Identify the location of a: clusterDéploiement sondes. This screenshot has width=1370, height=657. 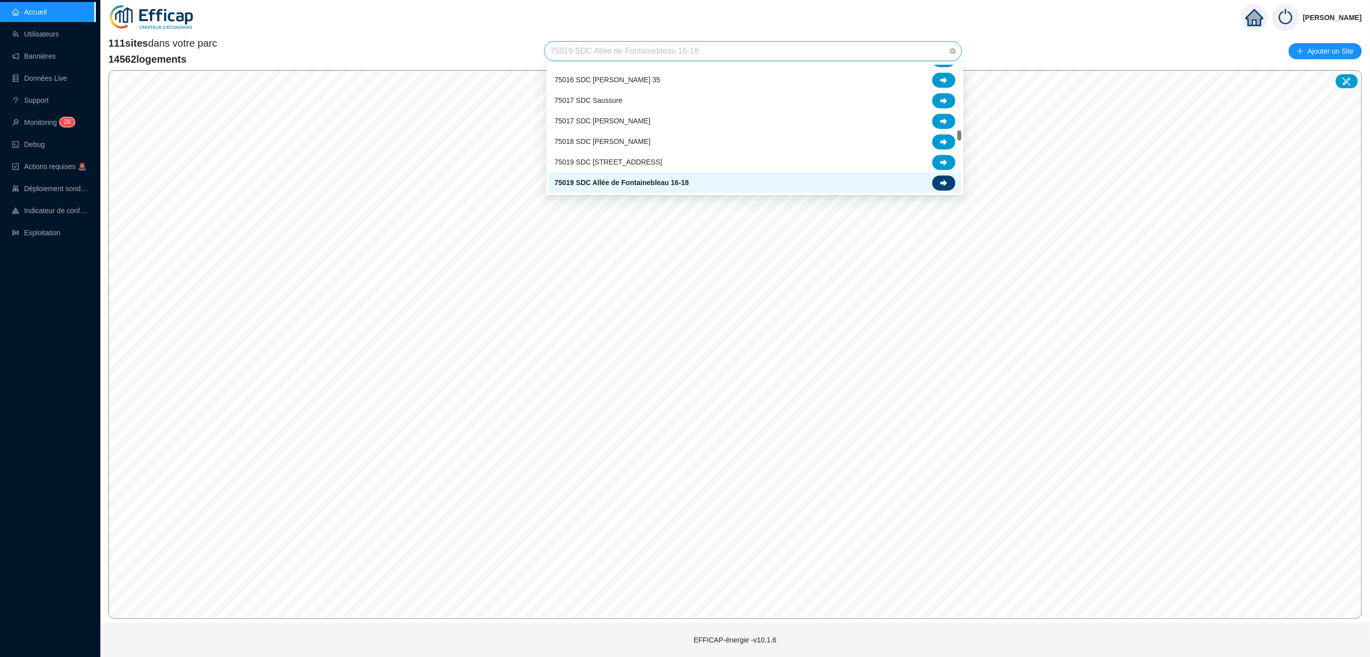
(50, 189).